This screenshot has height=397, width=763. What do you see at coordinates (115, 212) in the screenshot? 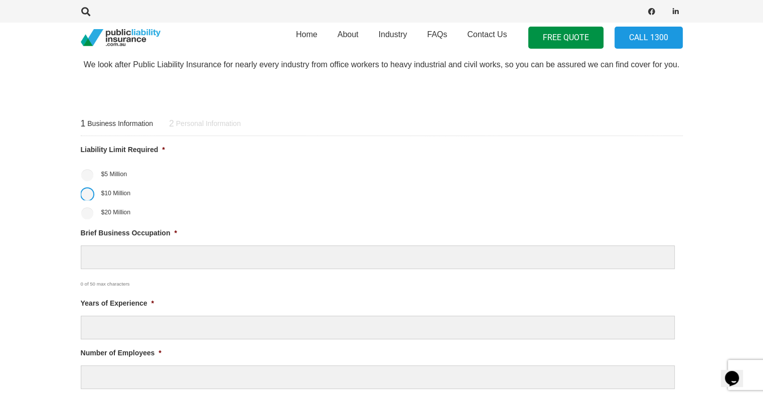
I see `label: $20 Million` at bounding box center [115, 212].